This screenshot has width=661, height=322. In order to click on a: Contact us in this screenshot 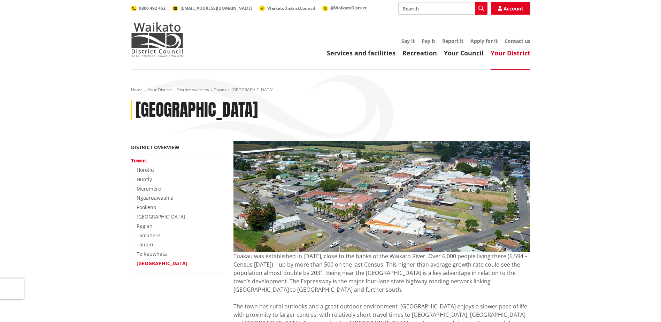, I will do `click(518, 41)`.